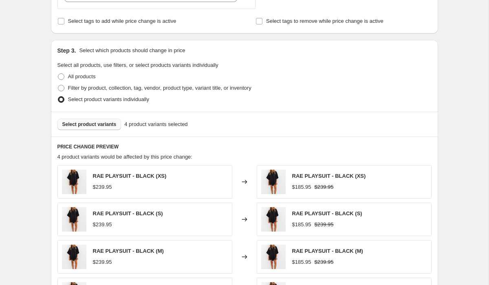 Image resolution: width=489 pixels, height=285 pixels. What do you see at coordinates (244, 147) in the screenshot?
I see `h6: PRICE CHANGE PREVIEW` at bounding box center [244, 147].